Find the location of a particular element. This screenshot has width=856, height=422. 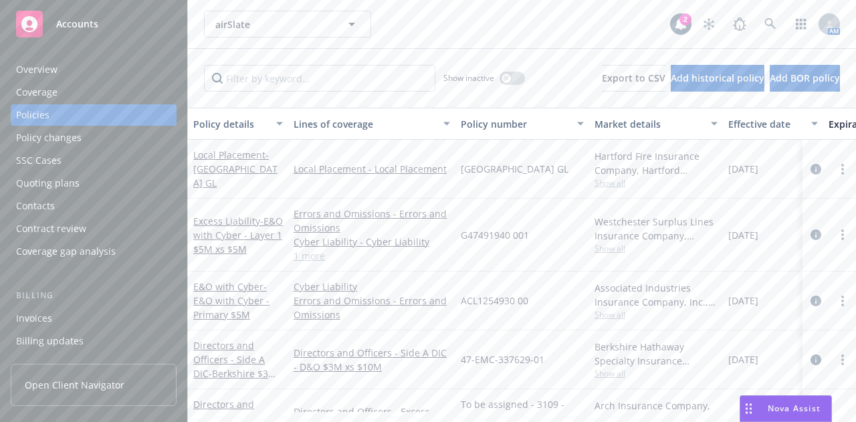

span: Add historical policy is located at coordinates (717, 78).